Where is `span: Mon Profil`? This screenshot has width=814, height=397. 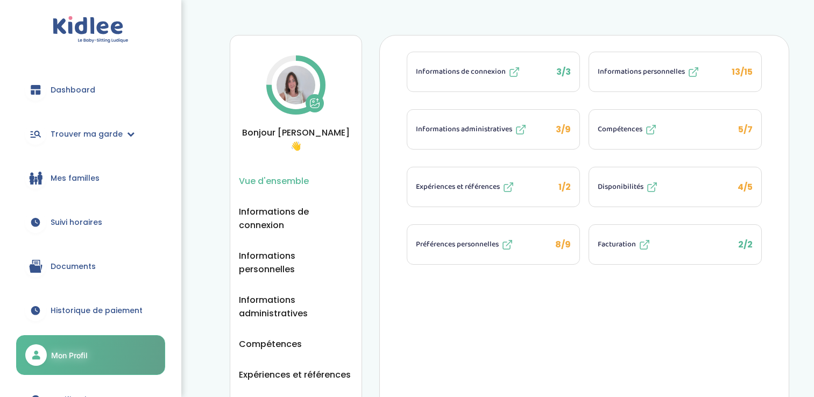
span: Mon Profil is located at coordinates (69, 355).